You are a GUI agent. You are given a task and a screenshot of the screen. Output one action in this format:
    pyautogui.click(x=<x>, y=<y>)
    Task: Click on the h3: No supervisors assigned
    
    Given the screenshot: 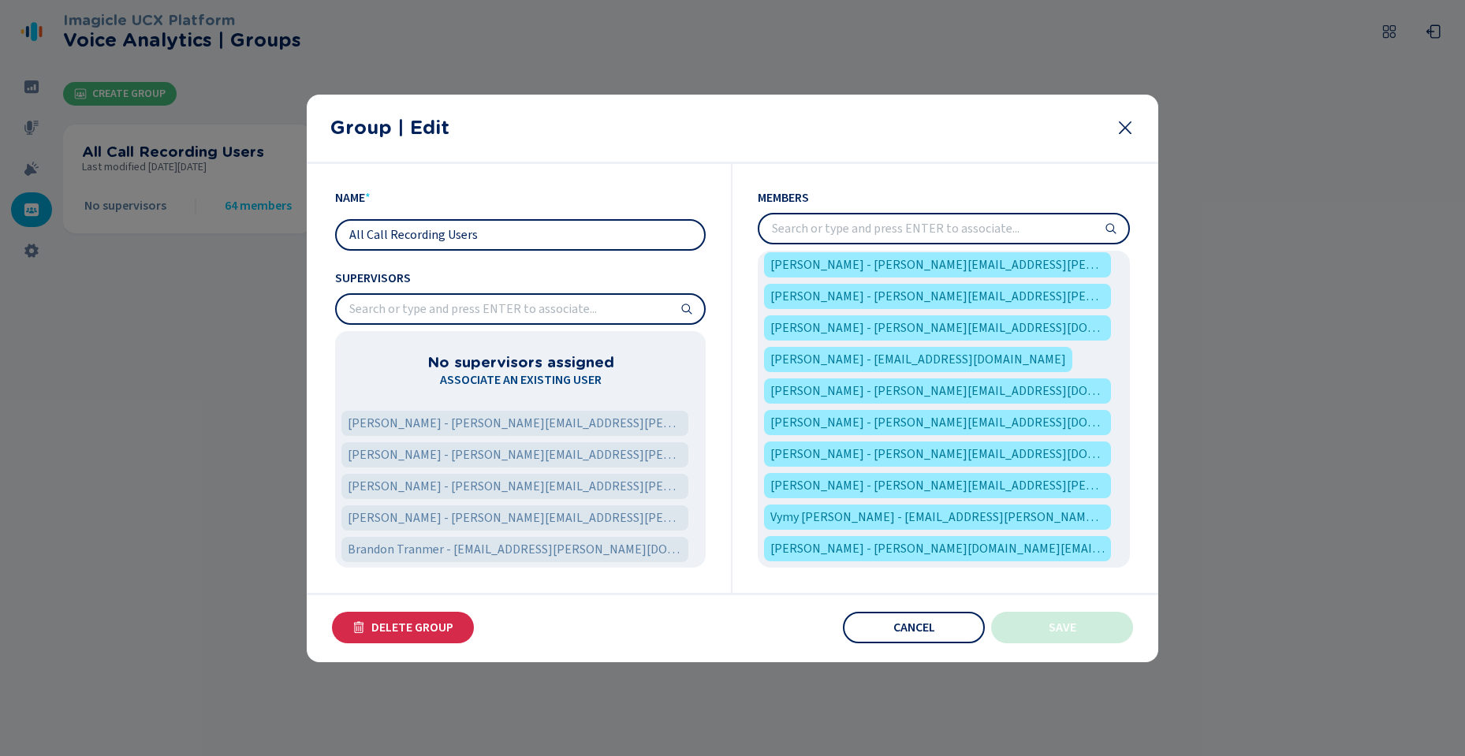 What is the action you would take?
    pyautogui.click(x=520, y=362)
    